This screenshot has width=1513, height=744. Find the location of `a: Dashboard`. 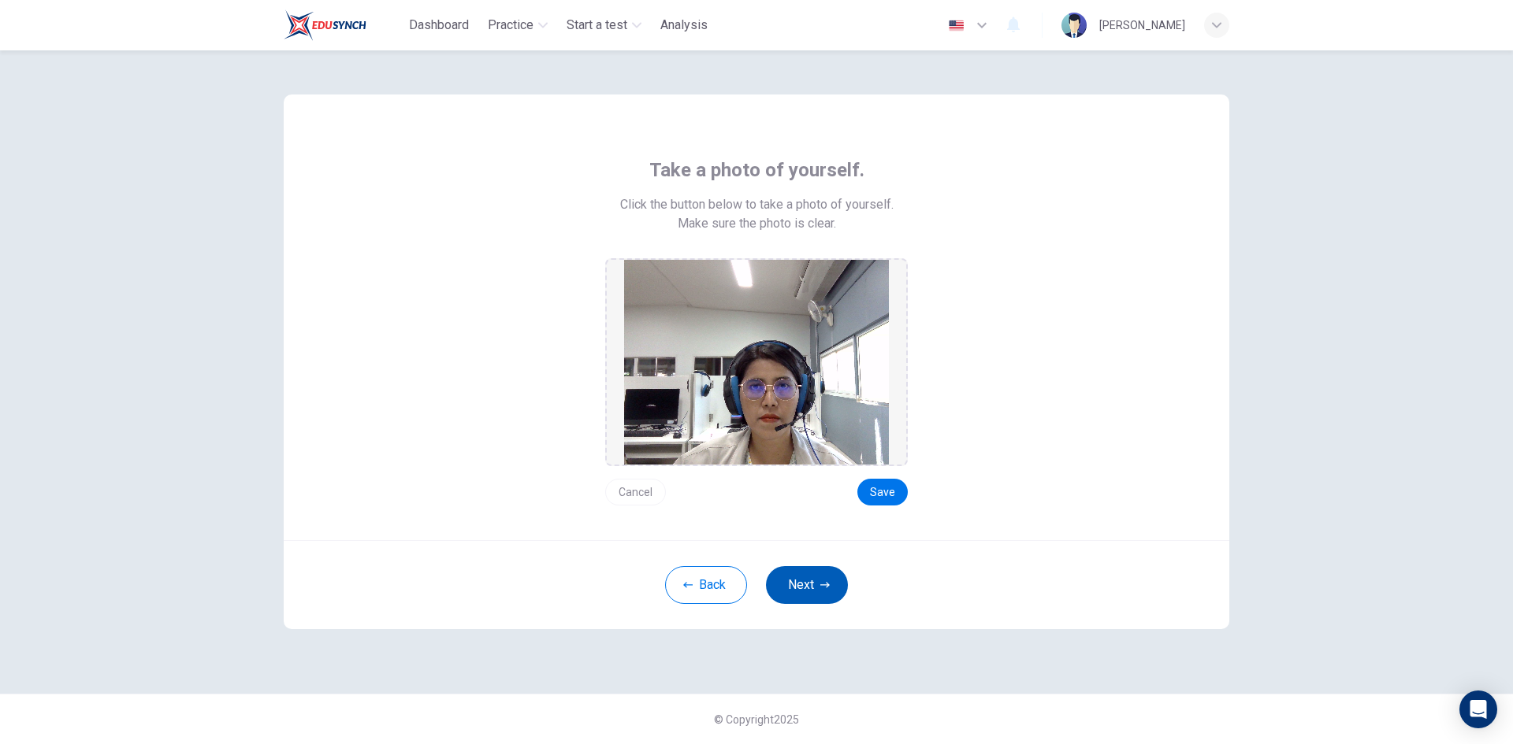

a: Dashboard is located at coordinates (439, 25).